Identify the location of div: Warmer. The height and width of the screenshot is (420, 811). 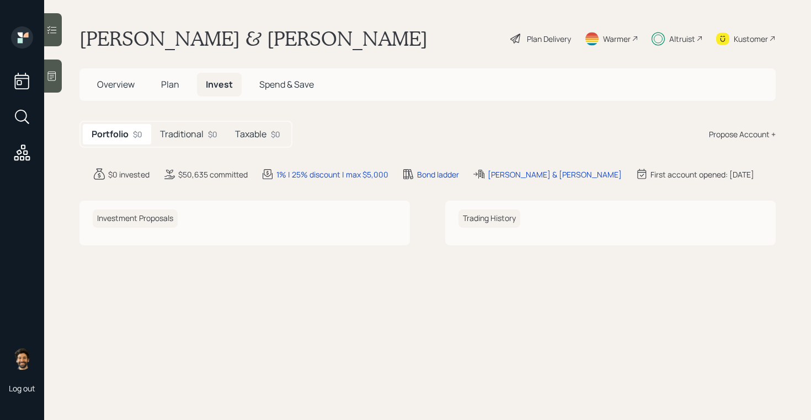
(617, 39).